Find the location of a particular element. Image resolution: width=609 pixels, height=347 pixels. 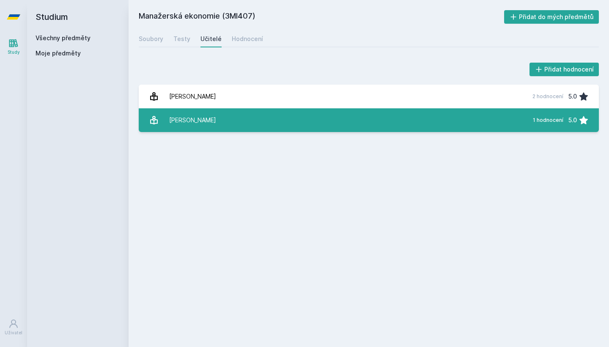

div: Hodnocení is located at coordinates (247, 39).